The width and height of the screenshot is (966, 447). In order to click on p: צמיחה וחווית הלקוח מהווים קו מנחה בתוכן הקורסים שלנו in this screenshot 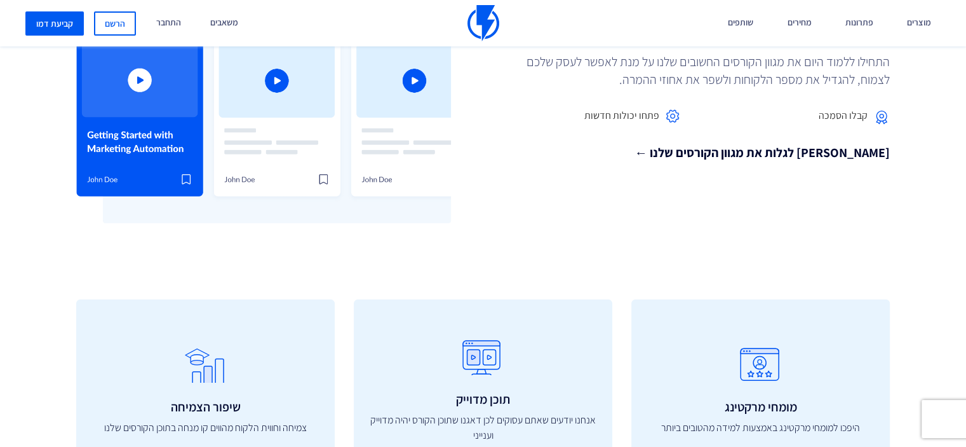, I will do `click(205, 427)`.